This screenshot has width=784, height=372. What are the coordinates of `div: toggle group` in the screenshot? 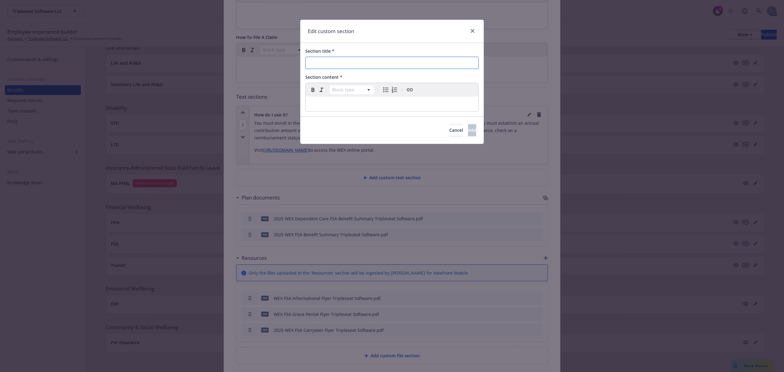 It's located at (390, 90).